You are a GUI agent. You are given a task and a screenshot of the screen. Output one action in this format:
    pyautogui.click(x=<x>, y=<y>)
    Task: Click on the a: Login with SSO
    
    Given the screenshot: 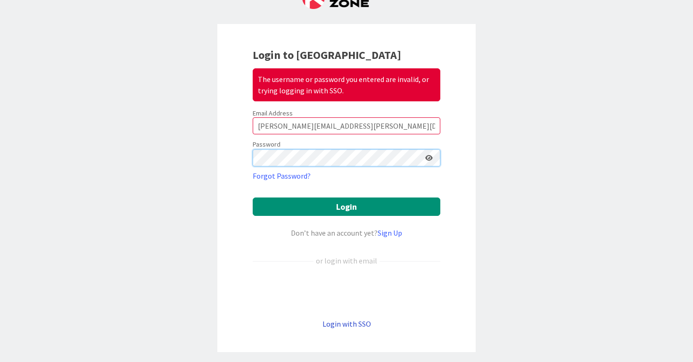 What is the action you would take?
    pyautogui.click(x=346, y=324)
    